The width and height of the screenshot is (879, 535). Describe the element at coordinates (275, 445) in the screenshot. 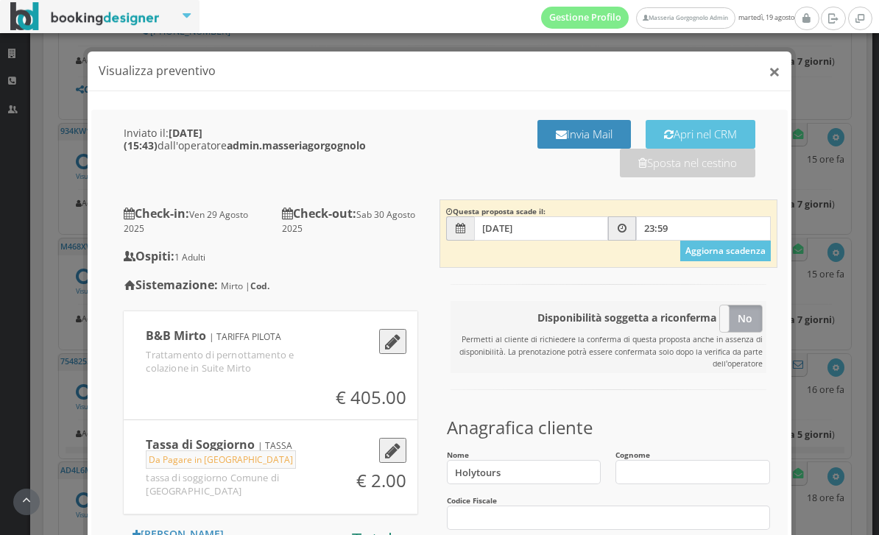

I see `small: | TASSA` at that location.